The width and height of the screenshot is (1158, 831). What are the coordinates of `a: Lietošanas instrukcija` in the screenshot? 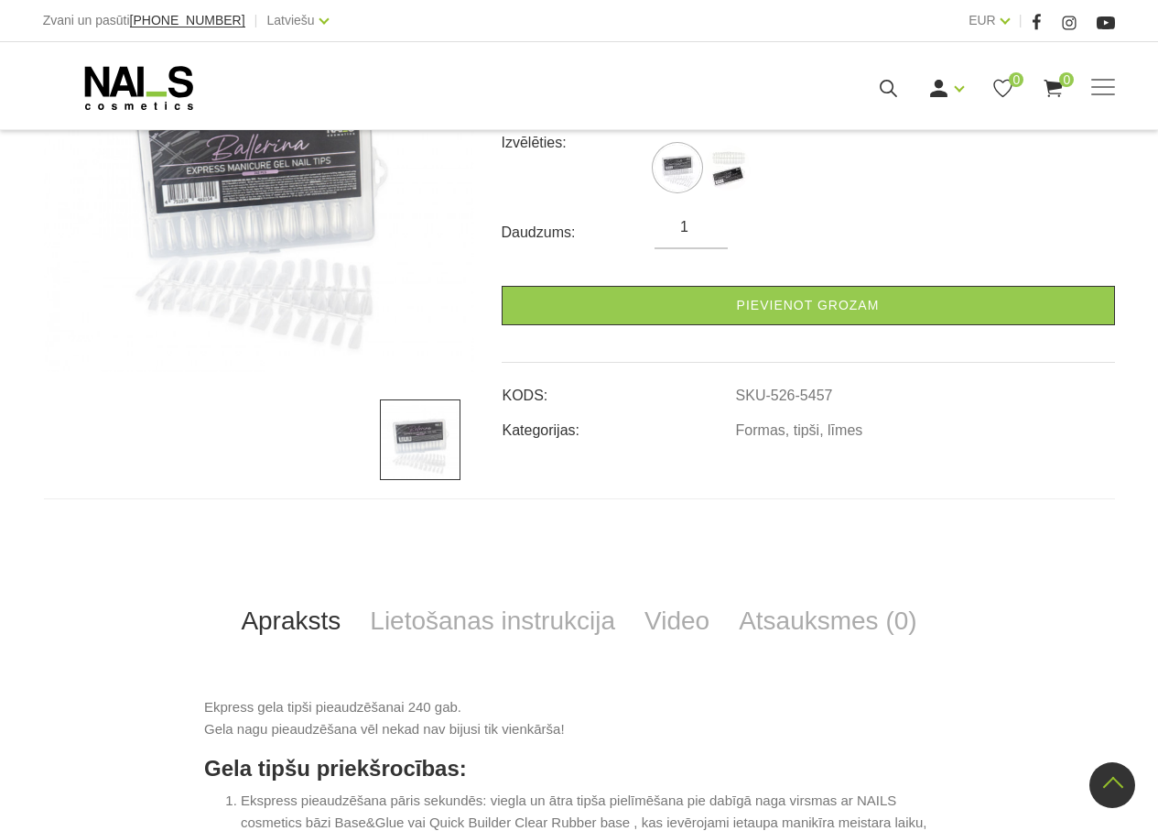 It's located at (493, 621).